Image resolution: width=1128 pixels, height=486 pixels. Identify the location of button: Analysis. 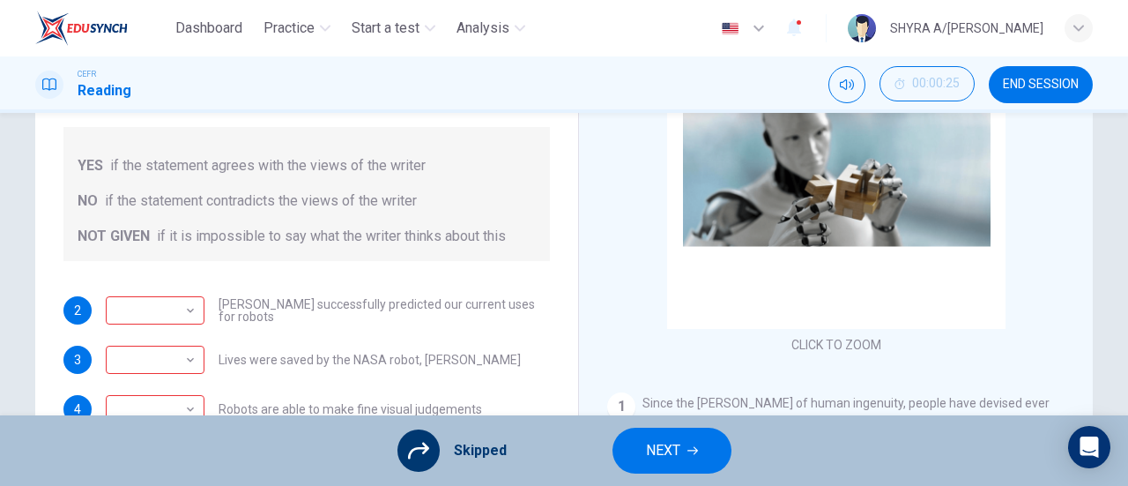
(491, 28).